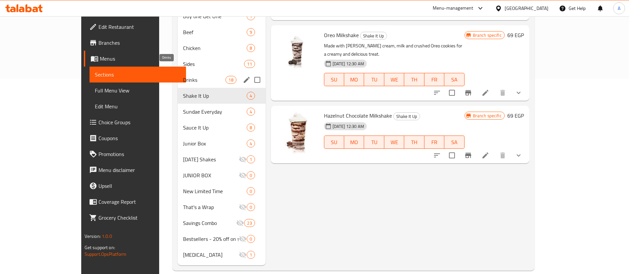  I want to click on span: Savings Combo, so click(209, 223).